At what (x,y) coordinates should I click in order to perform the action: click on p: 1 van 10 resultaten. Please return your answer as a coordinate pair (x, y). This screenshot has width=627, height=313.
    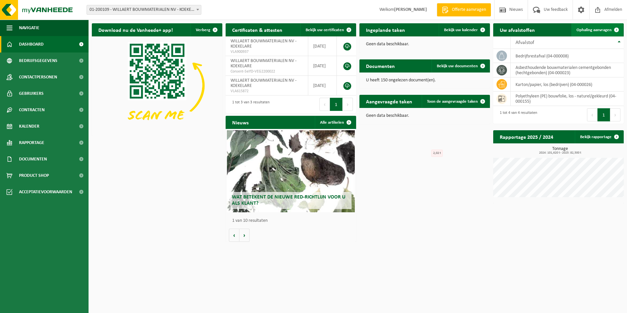
    Looking at the image, I should click on (293, 221).